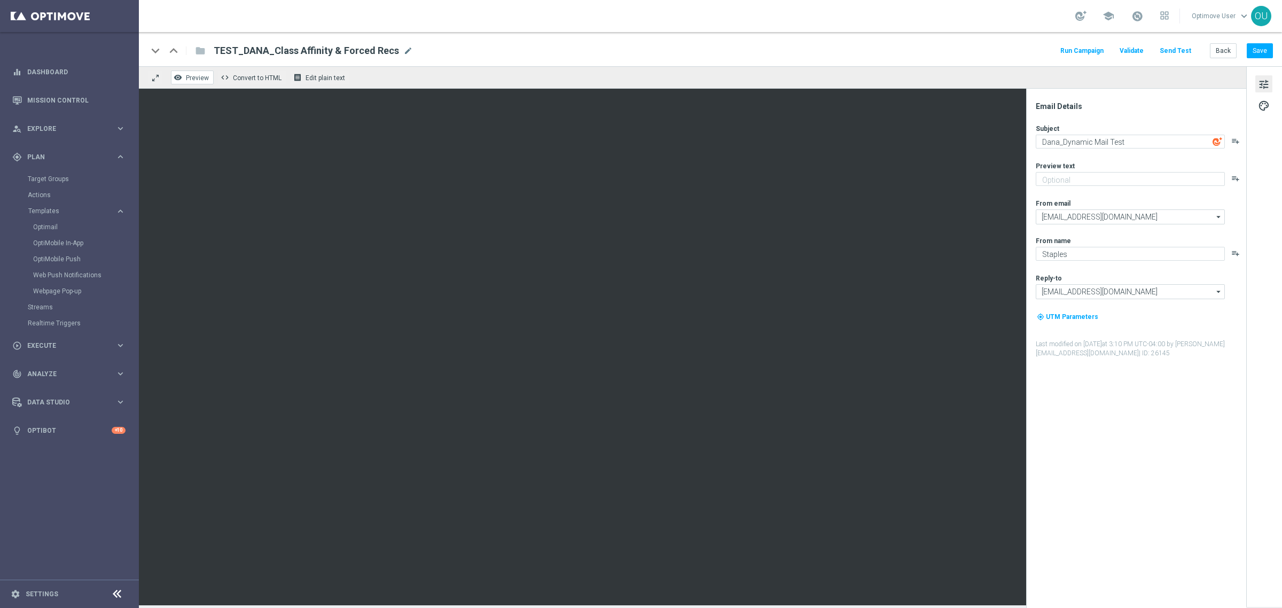 The width and height of the screenshot is (1282, 608). What do you see at coordinates (1132, 51) in the screenshot?
I see `span: Validate` at bounding box center [1132, 51].